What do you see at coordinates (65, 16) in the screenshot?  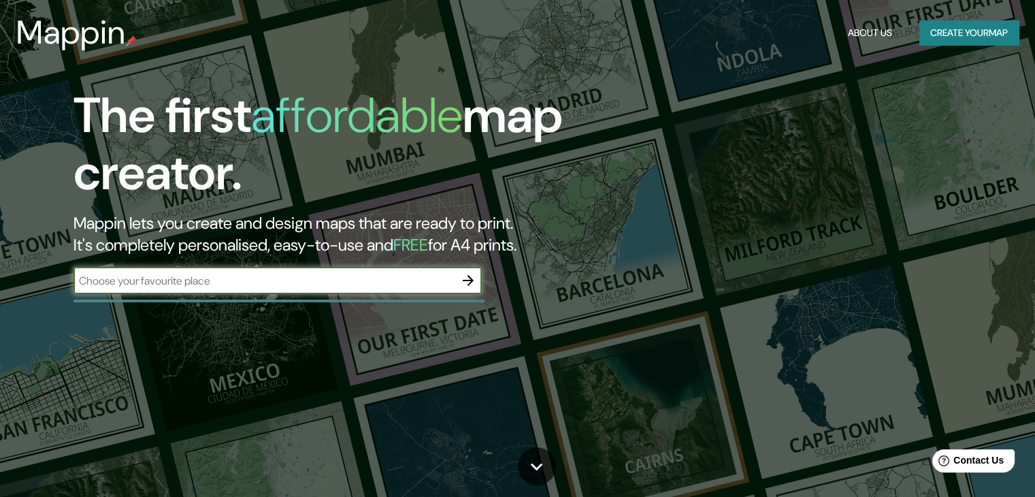 I see `span: Contact Us` at bounding box center [65, 16].